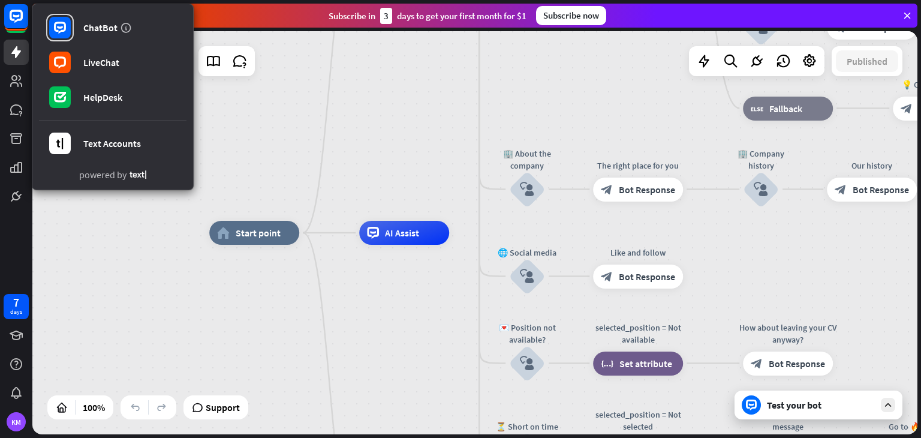 The image size is (921, 438). What do you see at coordinates (638, 333) in the screenshot?
I see `div: selected_position = Not available` at bounding box center [638, 333].